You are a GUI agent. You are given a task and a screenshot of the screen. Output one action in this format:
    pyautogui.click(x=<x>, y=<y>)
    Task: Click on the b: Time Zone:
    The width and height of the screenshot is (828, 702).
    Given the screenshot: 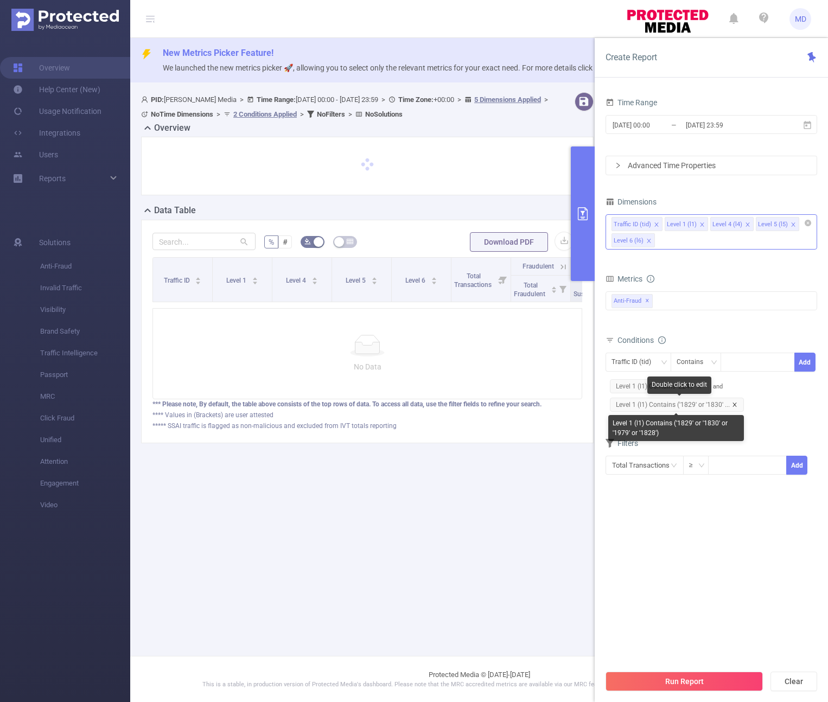 What is the action you would take?
    pyautogui.click(x=416, y=99)
    